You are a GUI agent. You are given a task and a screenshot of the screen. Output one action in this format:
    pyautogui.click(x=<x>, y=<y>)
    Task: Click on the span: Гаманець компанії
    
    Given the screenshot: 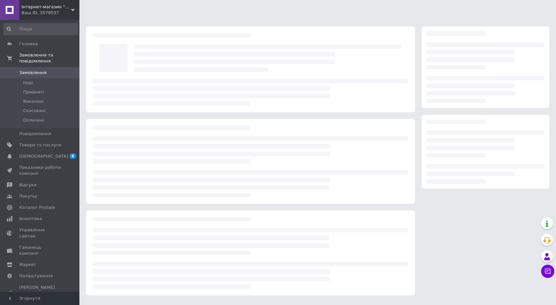 What is the action you would take?
    pyautogui.click(x=40, y=251)
    